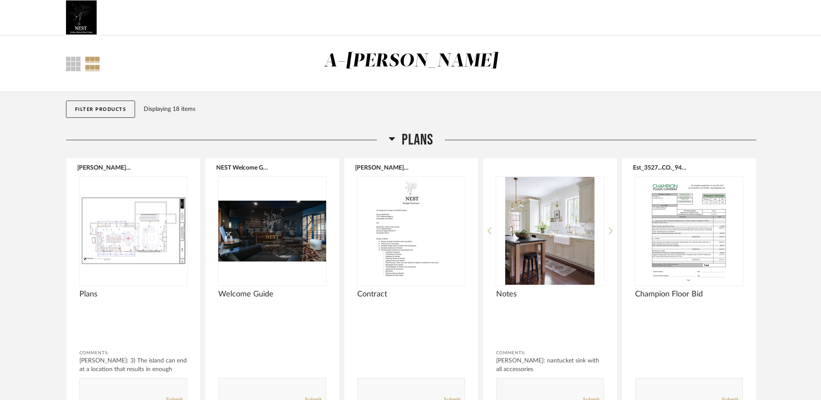 This screenshot has height=400, width=821. What do you see at coordinates (81, 18) in the screenshot?
I see `img: 66686036-b6c6-4663-8f7f-c6259b213059.jpg` at bounding box center [81, 18].